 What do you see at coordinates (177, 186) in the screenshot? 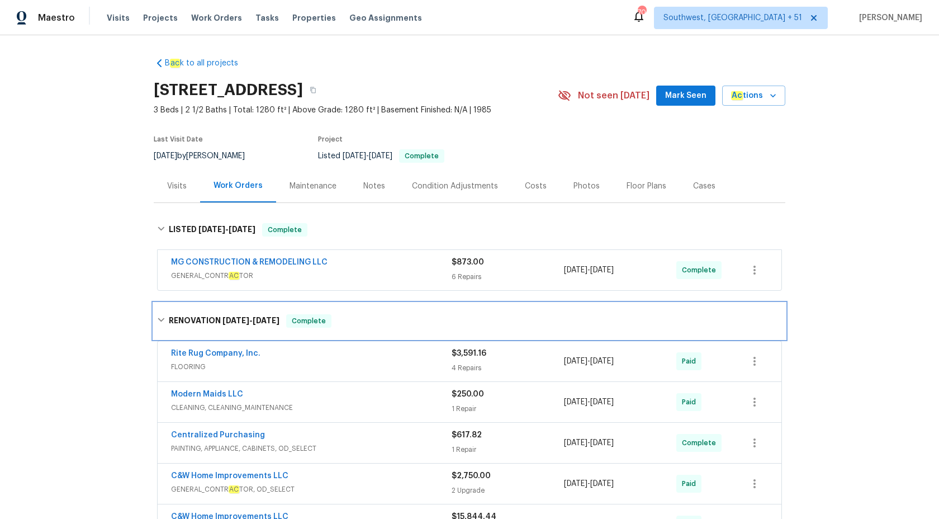
I see `div: Visits` at bounding box center [177, 186].